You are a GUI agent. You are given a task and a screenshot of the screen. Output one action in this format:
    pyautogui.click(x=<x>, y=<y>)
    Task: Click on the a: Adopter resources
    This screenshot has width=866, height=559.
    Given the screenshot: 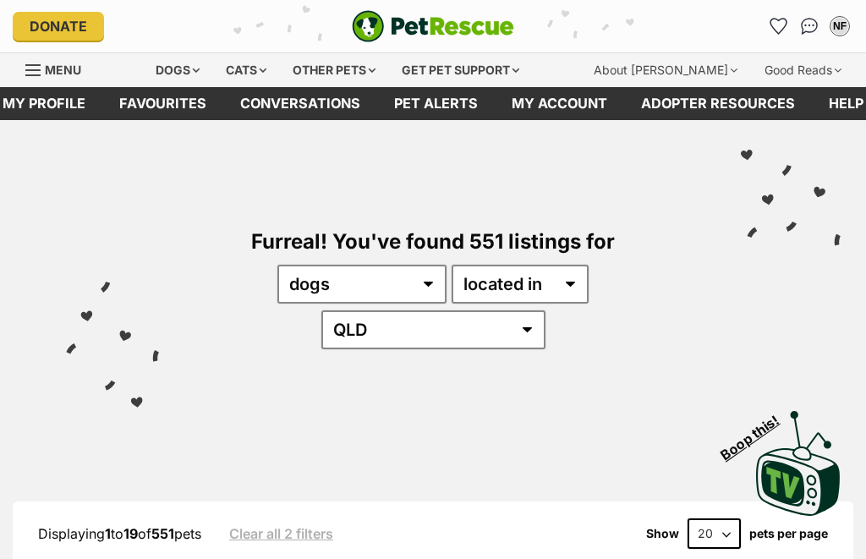 What is the action you would take?
    pyautogui.click(x=718, y=103)
    